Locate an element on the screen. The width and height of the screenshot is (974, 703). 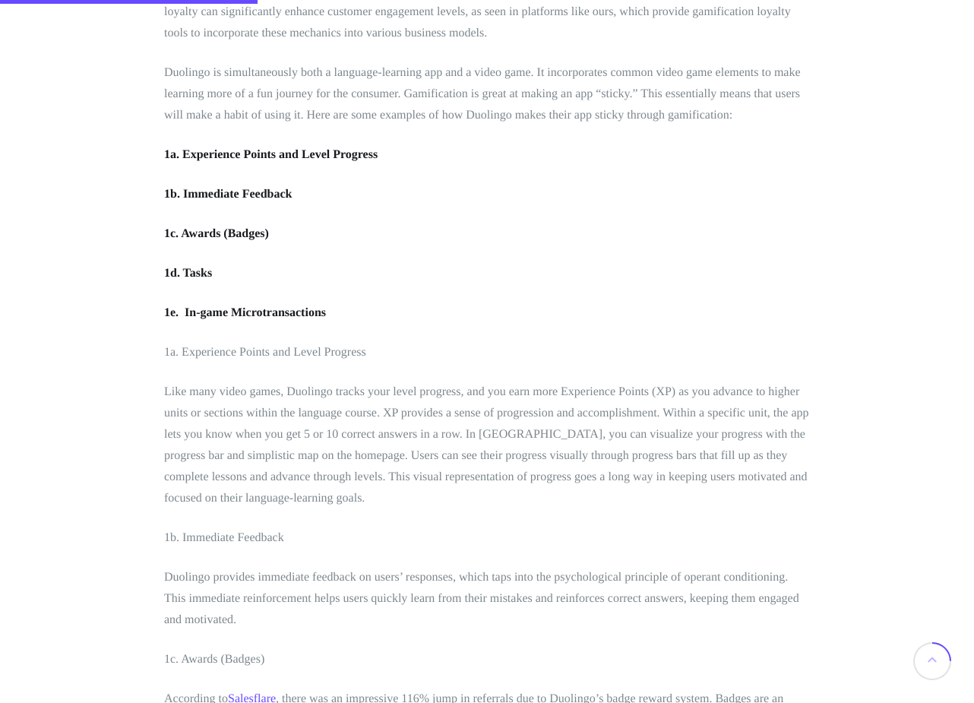
p: Like many video games, Duolingo tracks your level progress, and you earn more Experience Points (... is located at coordinates (487, 445).